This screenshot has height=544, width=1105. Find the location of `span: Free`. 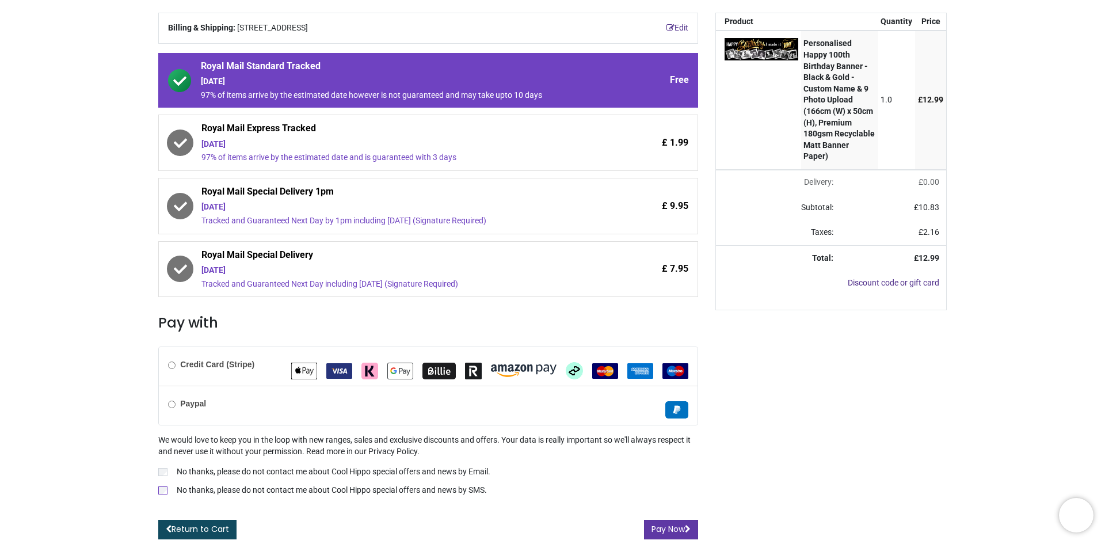

span: Free is located at coordinates (679, 80).